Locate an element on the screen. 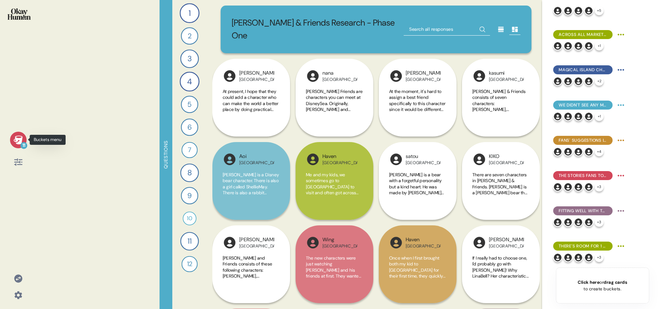 The height and width of the screenshot is (309, 663). div: KIKO is located at coordinates (506, 156).